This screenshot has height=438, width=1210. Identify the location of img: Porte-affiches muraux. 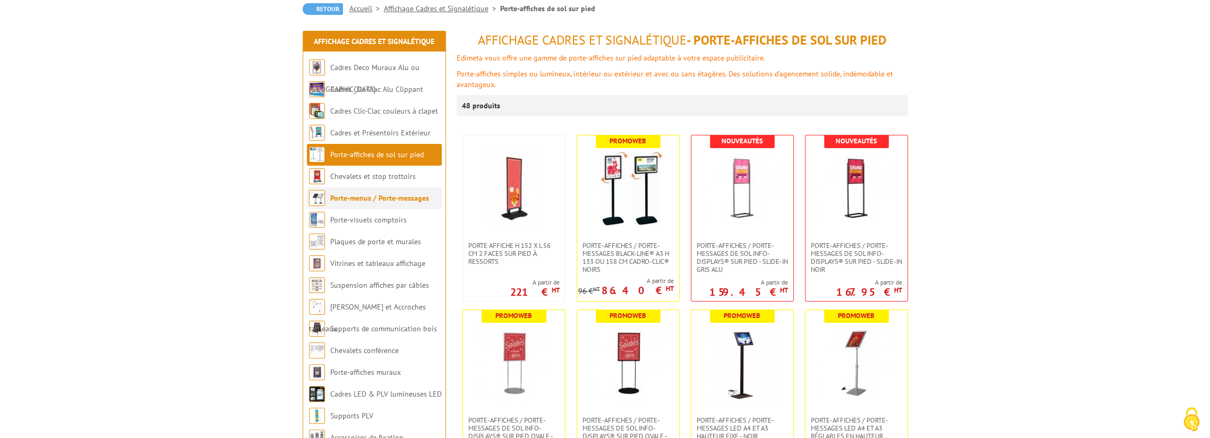
(317, 372).